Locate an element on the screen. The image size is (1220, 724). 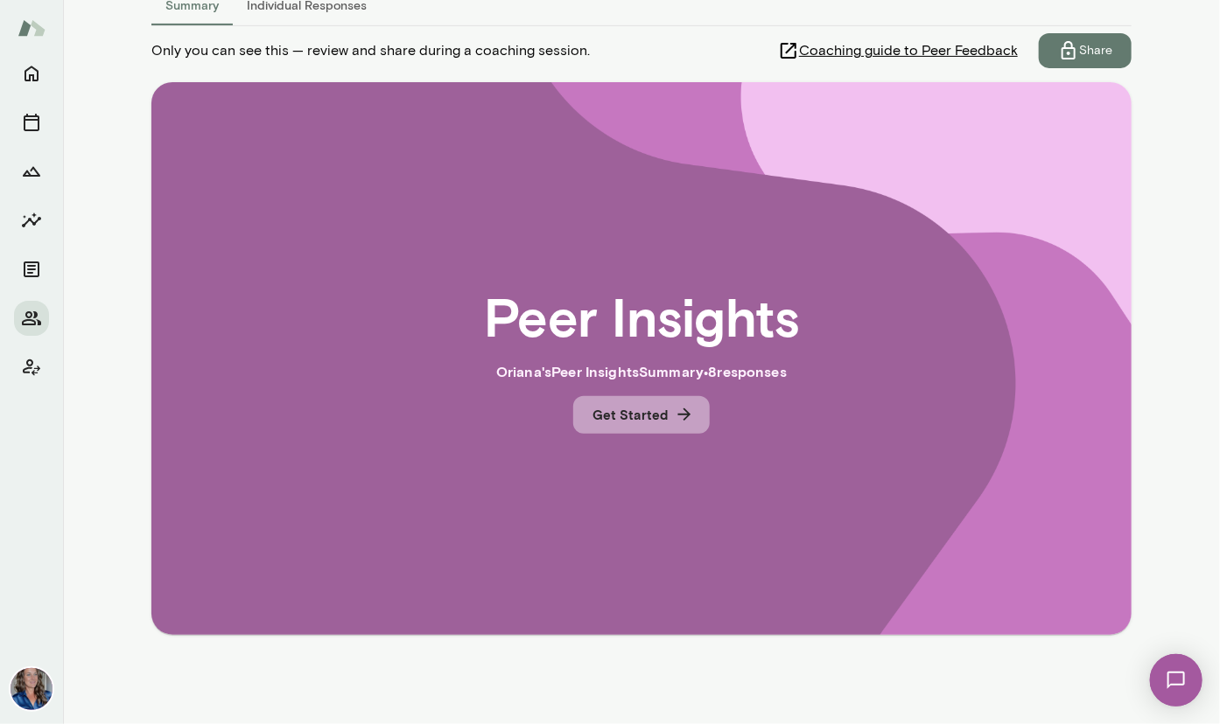
h2: Peer Insights is located at coordinates (641, 316).